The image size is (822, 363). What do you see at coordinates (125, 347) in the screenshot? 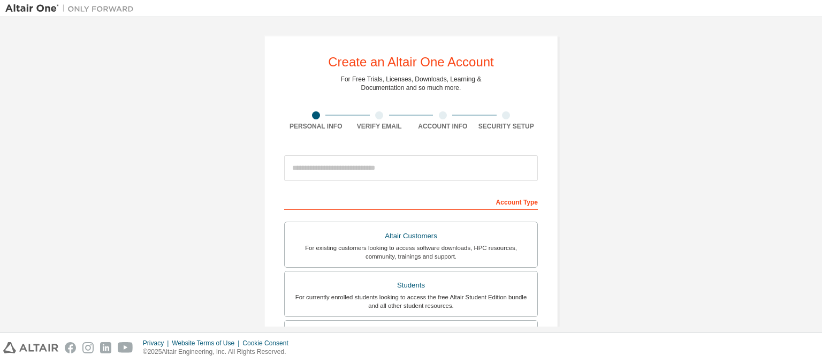
I see `img: youtube.svg` at bounding box center [125, 347].